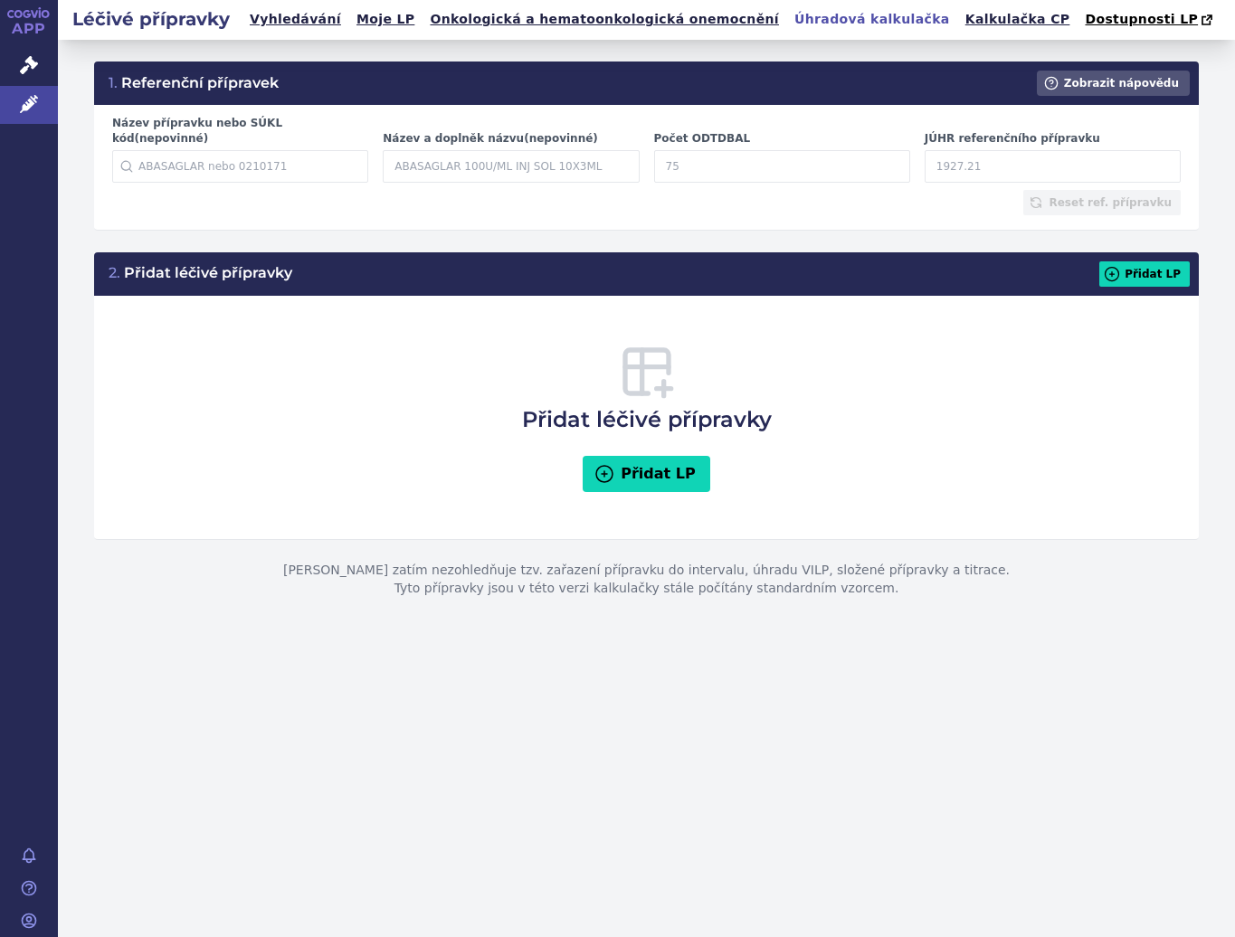  Describe the element at coordinates (604, 19) in the screenshot. I see `a: Onkologická a hematoonkologická onemocnění` at that location.